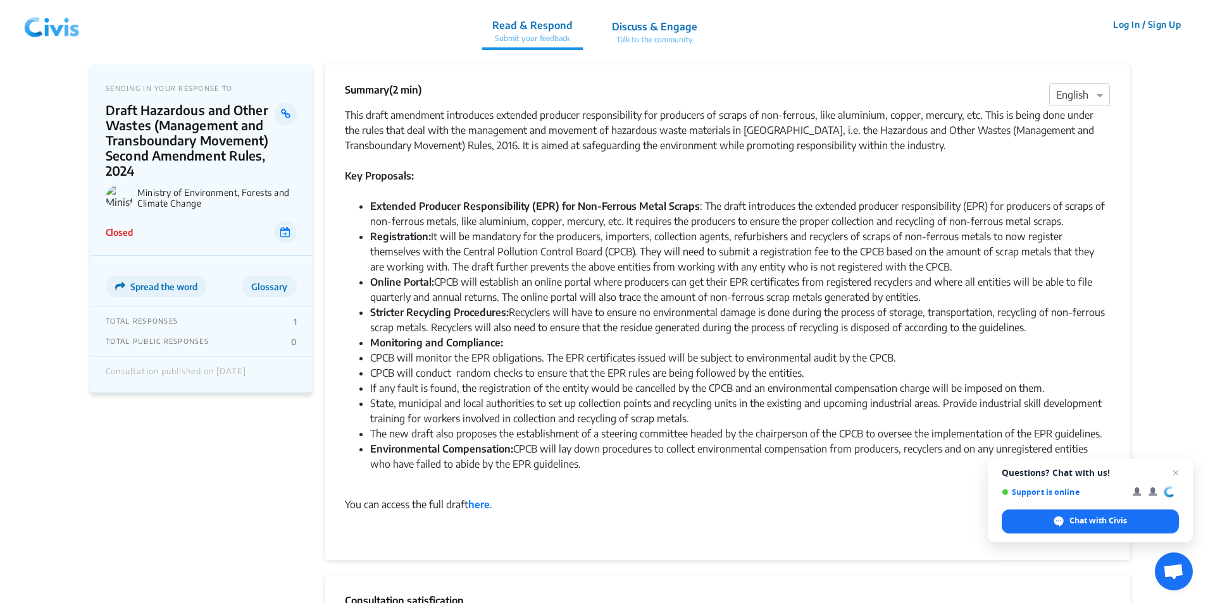 The height and width of the screenshot is (603, 1208). Describe the element at coordinates (740, 252) in the screenshot. I see `li: It will be mandatory for the producers, importers, collection agents, refurbishers and recyclers ...` at that location.